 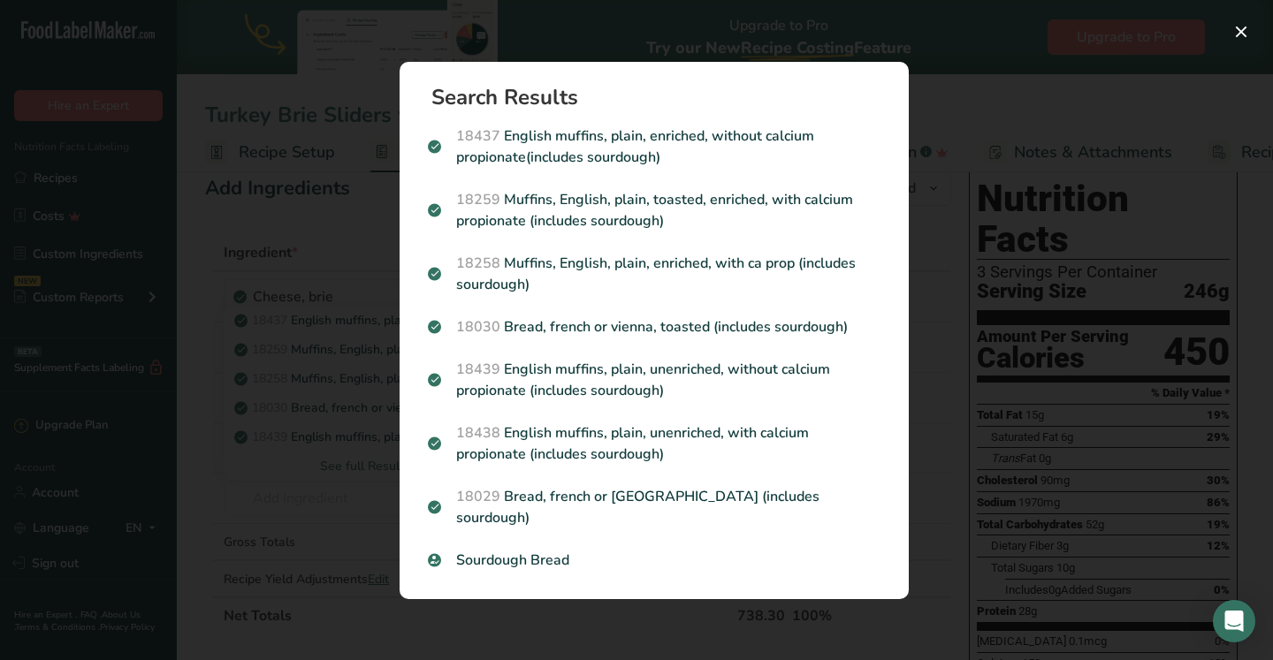 I want to click on span: 18438, so click(x=478, y=433).